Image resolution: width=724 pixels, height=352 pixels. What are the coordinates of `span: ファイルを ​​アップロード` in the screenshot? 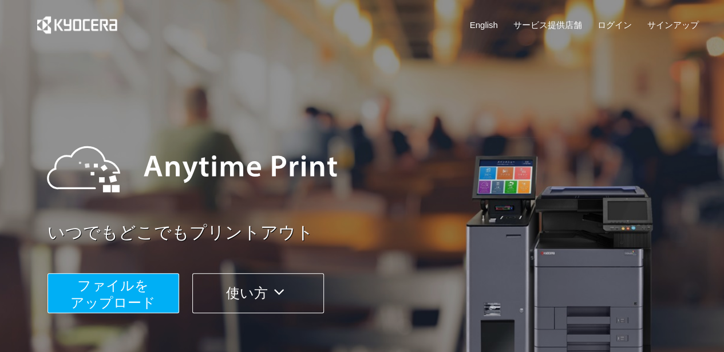 It's located at (113, 294).